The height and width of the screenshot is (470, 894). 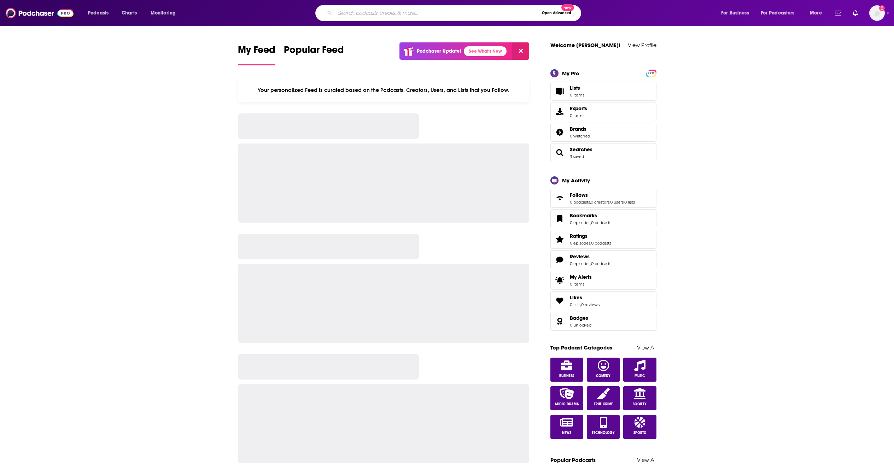 I want to click on a: Audio Drama, so click(x=567, y=398).